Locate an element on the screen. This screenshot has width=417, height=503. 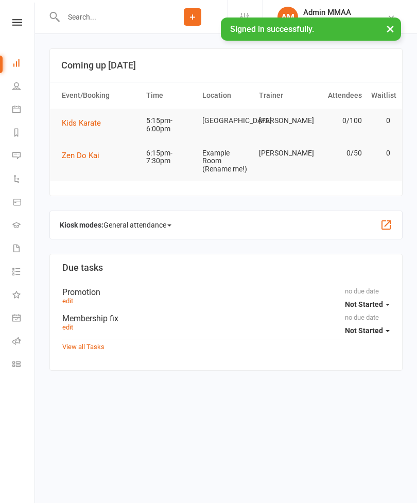
th: Waitlist is located at coordinates (381, 95).